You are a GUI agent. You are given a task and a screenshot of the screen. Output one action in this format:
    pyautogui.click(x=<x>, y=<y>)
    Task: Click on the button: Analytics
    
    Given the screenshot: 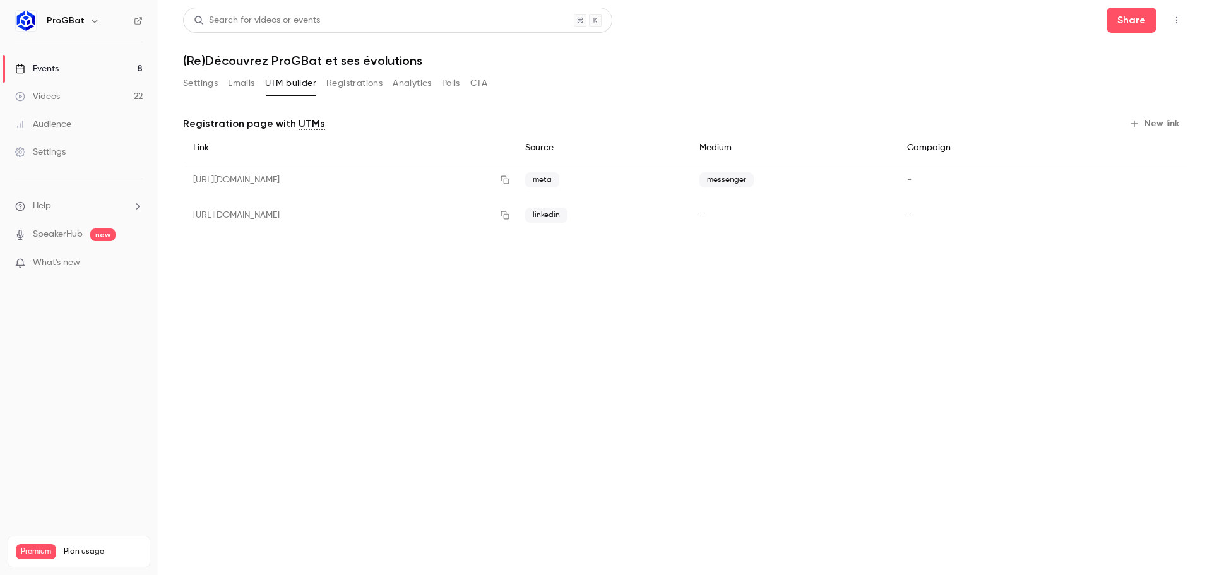 What is the action you would take?
    pyautogui.click(x=412, y=83)
    